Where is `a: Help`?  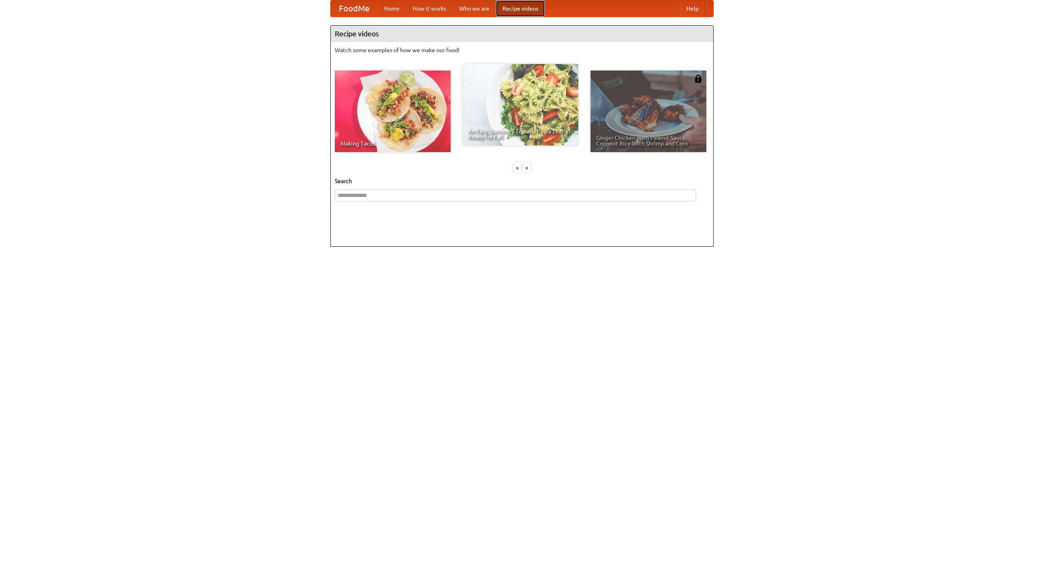
a: Help is located at coordinates (693, 9).